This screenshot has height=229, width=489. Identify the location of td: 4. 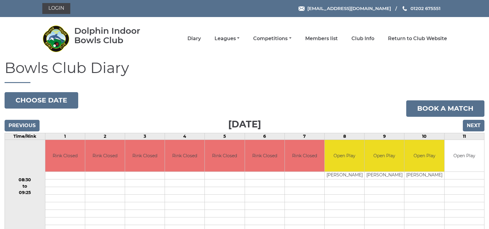
(185, 136).